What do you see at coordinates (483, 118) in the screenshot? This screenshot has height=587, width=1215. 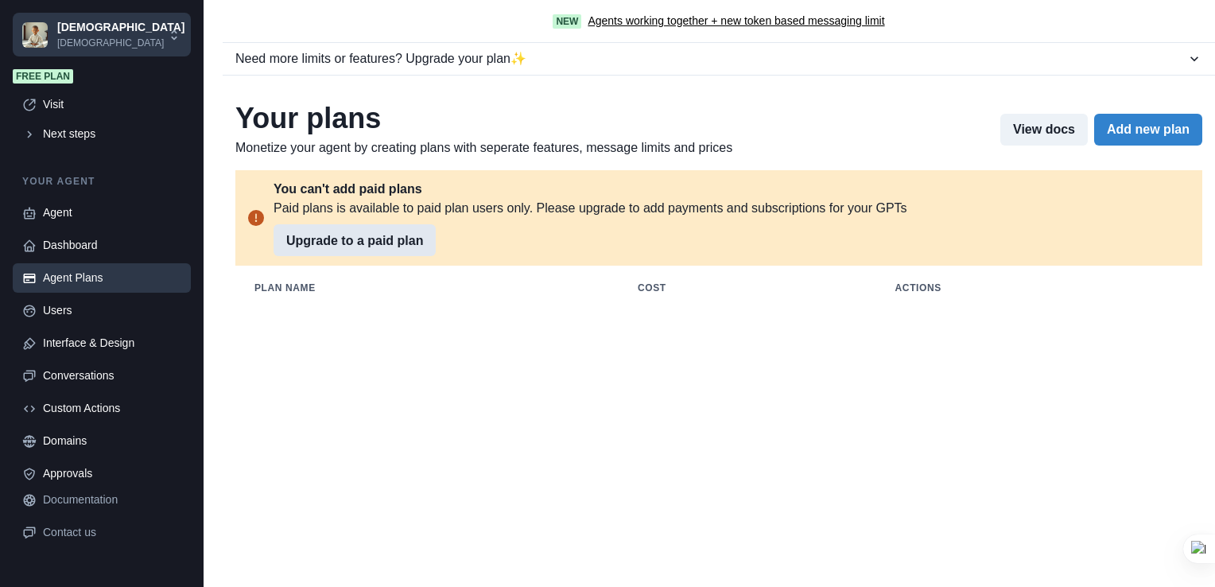 I see `h2: Your plans` at bounding box center [483, 118].